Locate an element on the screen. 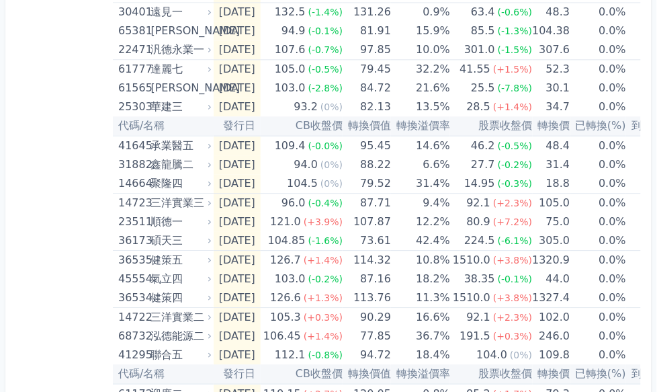 The width and height of the screenshot is (657, 392). div: 三洋實業三 is located at coordinates (179, 203).